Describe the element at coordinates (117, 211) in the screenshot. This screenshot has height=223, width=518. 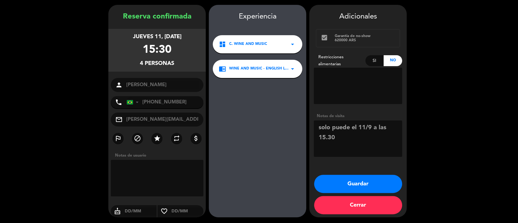
I see `i: cake` at that location.